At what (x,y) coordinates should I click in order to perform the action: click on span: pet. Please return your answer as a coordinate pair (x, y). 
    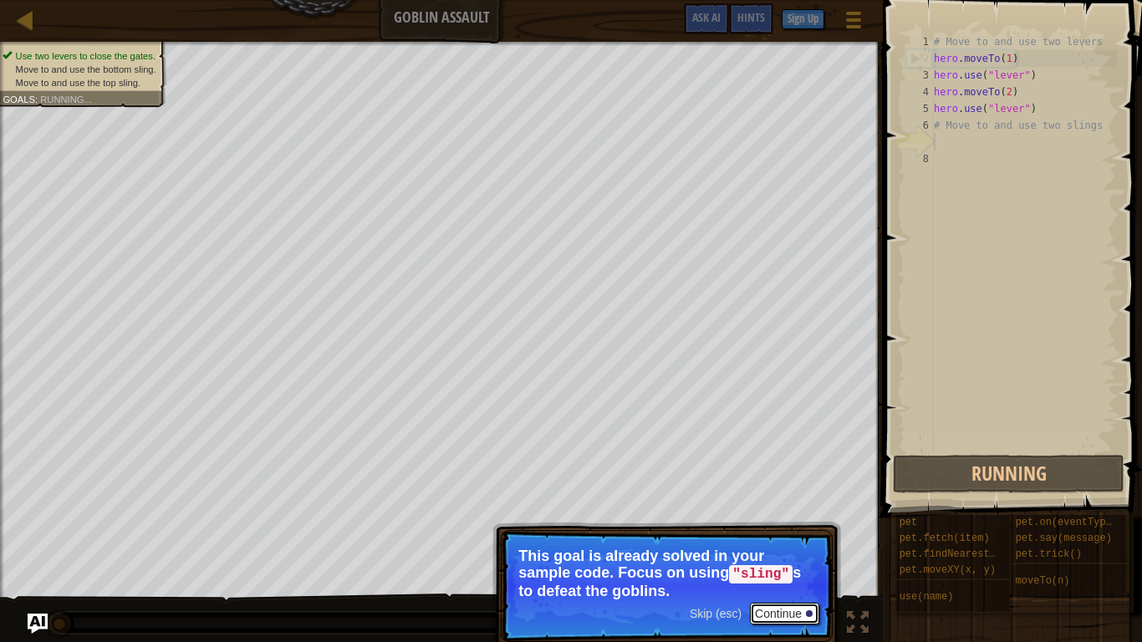
    Looking at the image, I should click on (909, 522).